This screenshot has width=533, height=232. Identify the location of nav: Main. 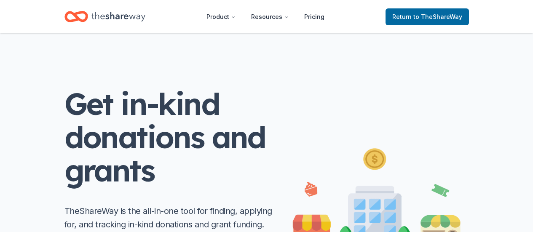
(266, 16).